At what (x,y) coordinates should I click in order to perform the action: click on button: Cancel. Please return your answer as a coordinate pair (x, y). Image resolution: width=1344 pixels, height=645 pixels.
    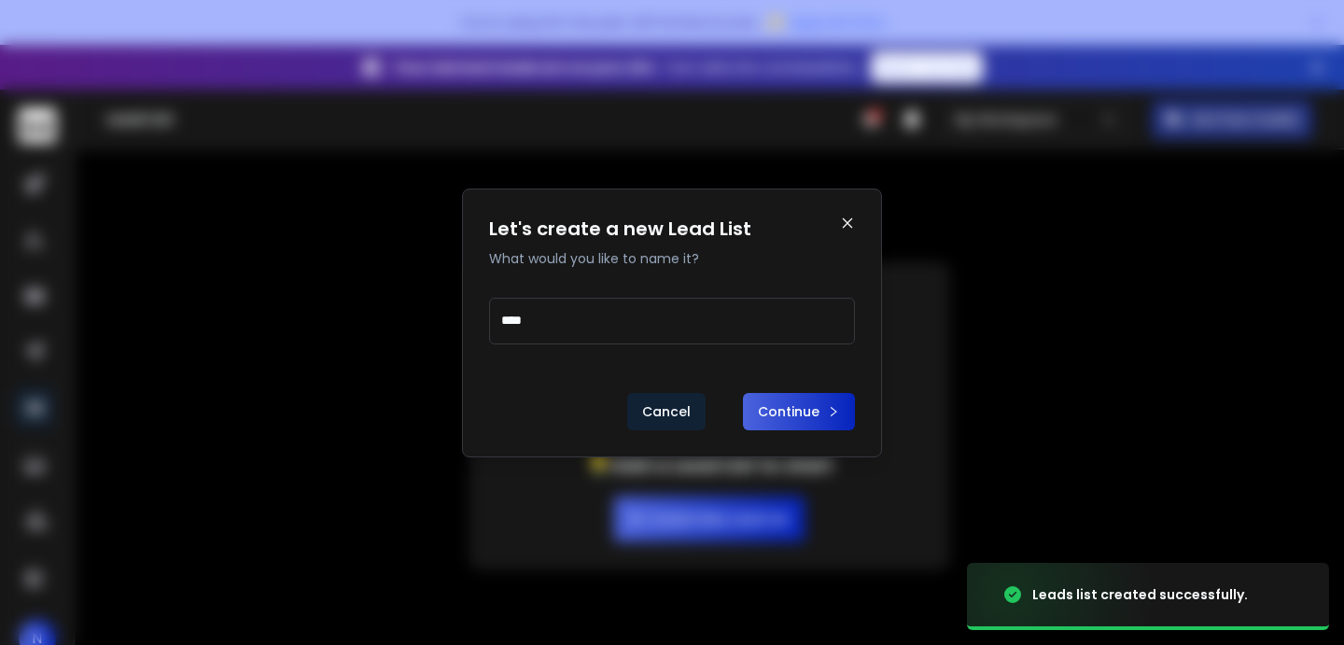
    Looking at the image, I should click on (667, 412).